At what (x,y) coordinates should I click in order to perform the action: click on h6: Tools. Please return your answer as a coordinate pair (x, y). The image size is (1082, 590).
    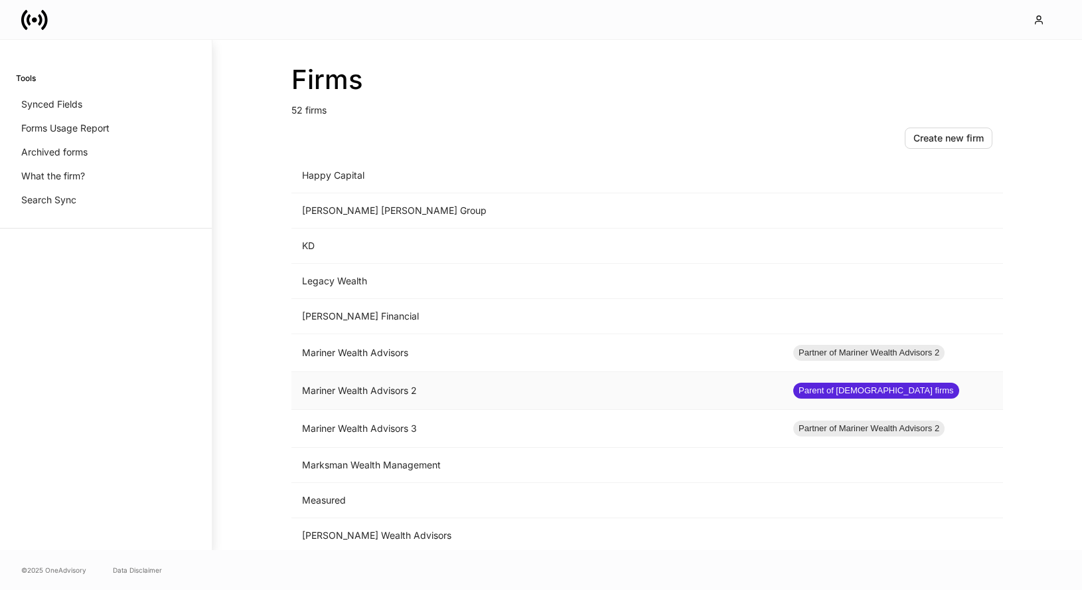
    Looking at the image, I should click on (26, 78).